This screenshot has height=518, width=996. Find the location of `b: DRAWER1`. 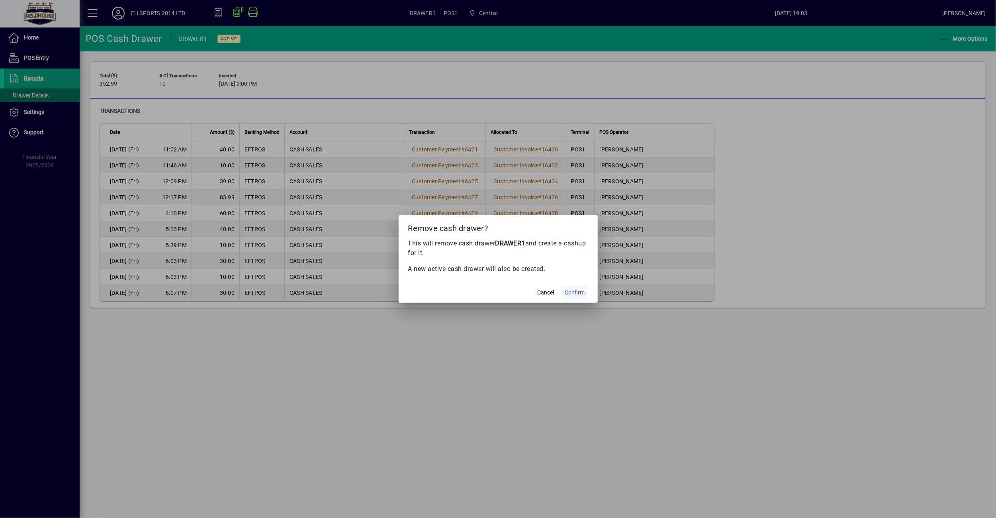

b: DRAWER1 is located at coordinates (511, 243).